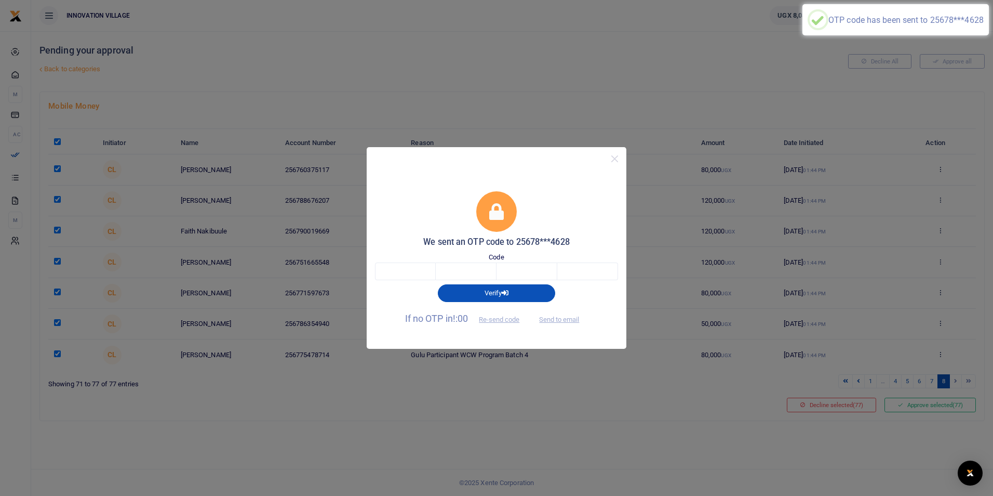 The image size is (993, 496). I want to click on button: Close, so click(615, 158).